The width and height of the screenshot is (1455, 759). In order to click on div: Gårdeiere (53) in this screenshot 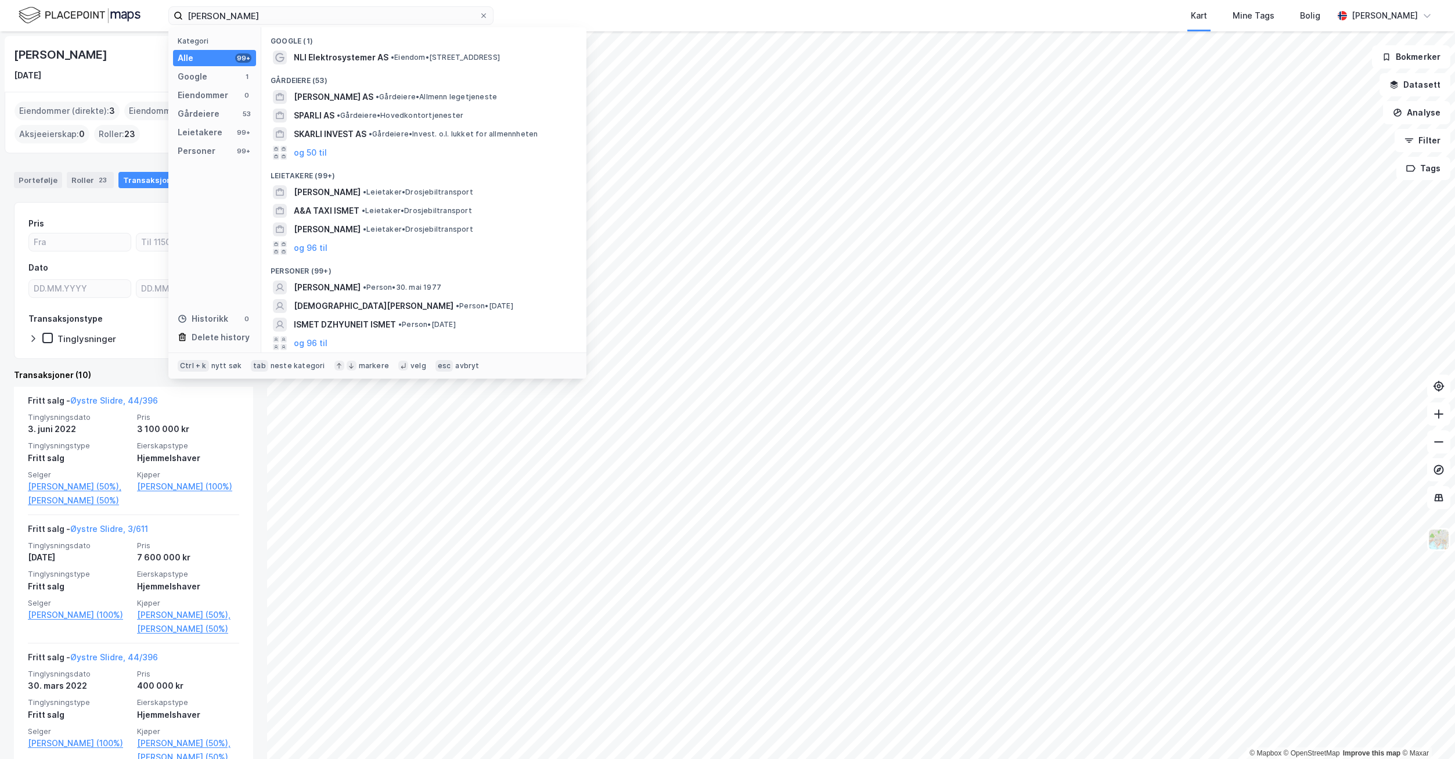, I will do `click(424, 77)`.